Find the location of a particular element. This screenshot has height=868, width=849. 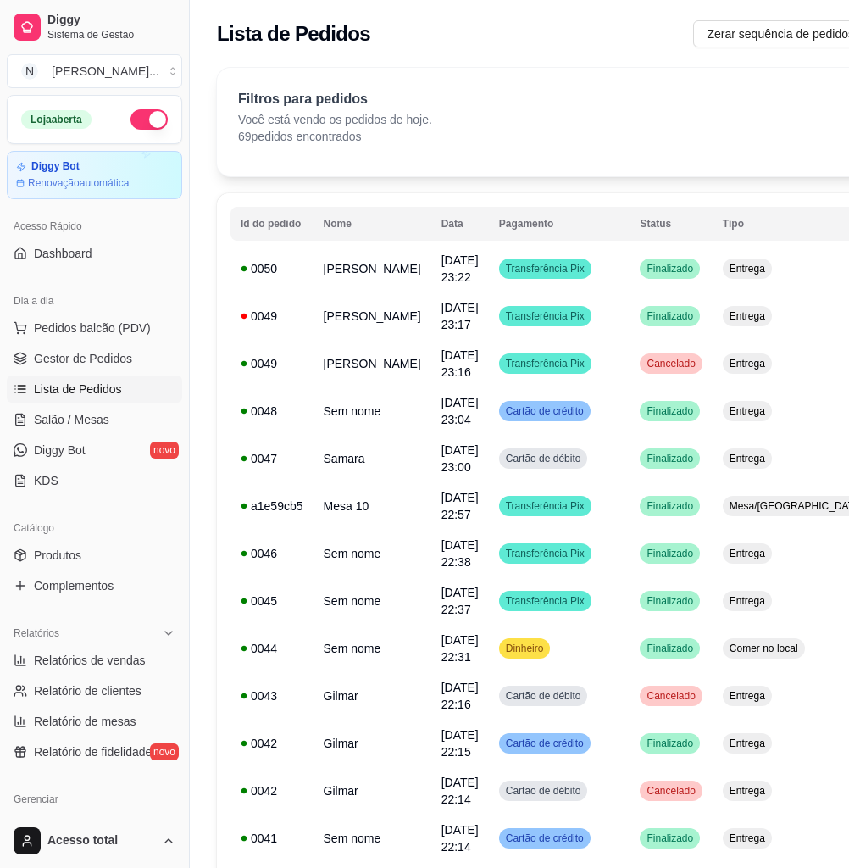

a: Diggy Botnovo is located at coordinates (94, 450).